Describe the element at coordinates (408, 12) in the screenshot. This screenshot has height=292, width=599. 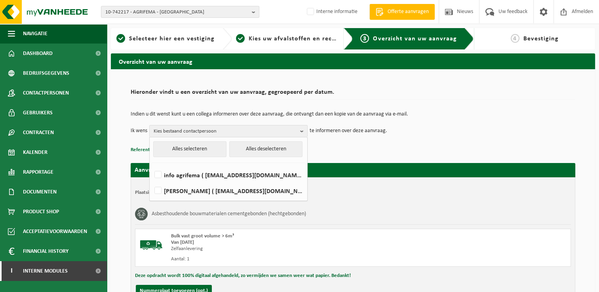
I see `span: Offerte aanvragen` at that location.